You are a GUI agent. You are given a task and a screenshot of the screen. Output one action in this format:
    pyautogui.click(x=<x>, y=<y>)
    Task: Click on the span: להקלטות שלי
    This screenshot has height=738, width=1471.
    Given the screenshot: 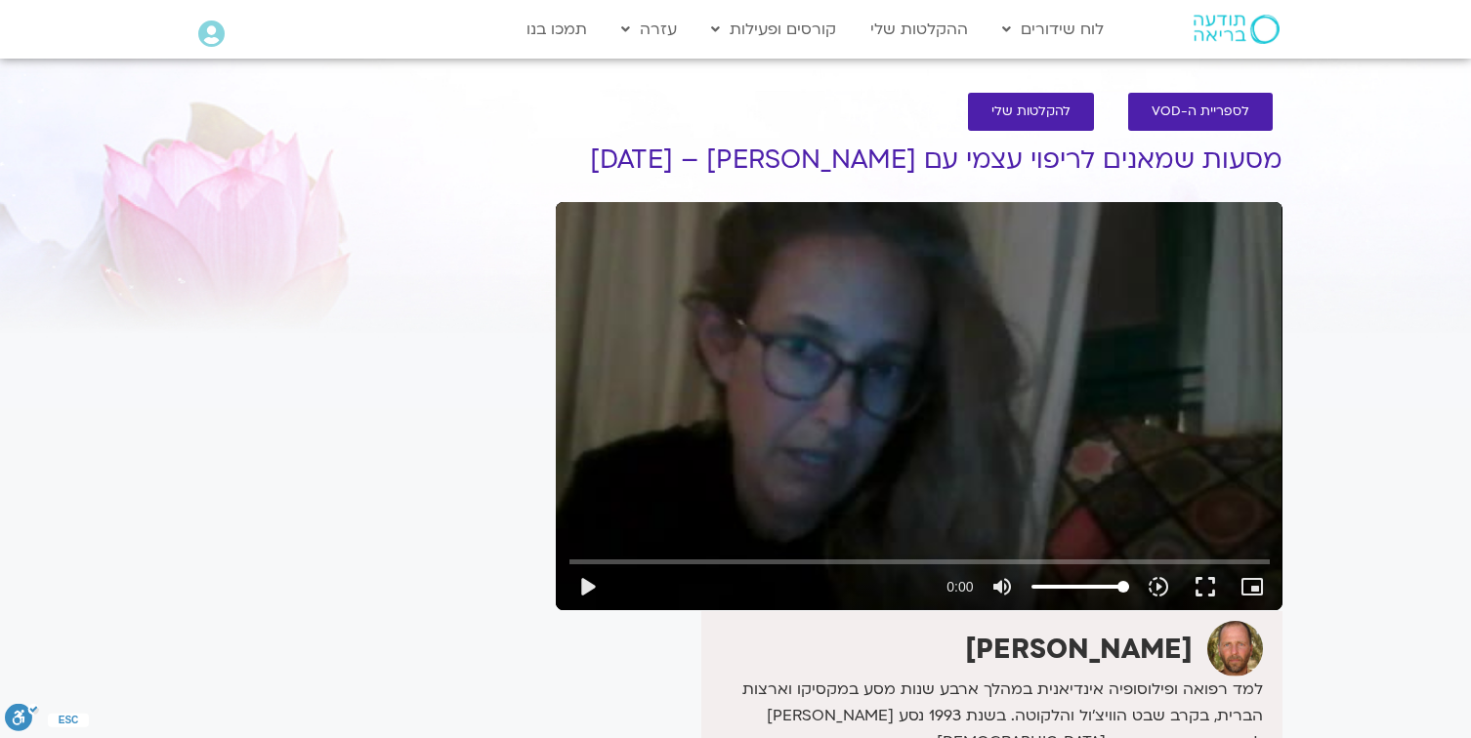 What is the action you would take?
    pyautogui.click(x=1031, y=111)
    